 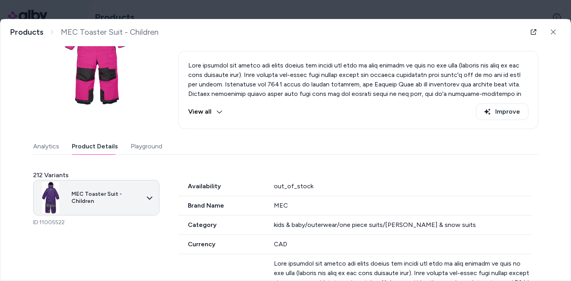 I want to click on div: CAD, so click(x=403, y=244).